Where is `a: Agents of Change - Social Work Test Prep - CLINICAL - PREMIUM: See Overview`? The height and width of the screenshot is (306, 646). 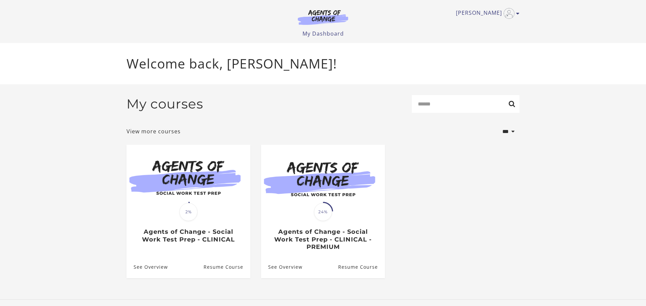 a: Agents of Change - Social Work Test Prep - CLINICAL - PREMIUM: See Overview is located at coordinates (281, 267).